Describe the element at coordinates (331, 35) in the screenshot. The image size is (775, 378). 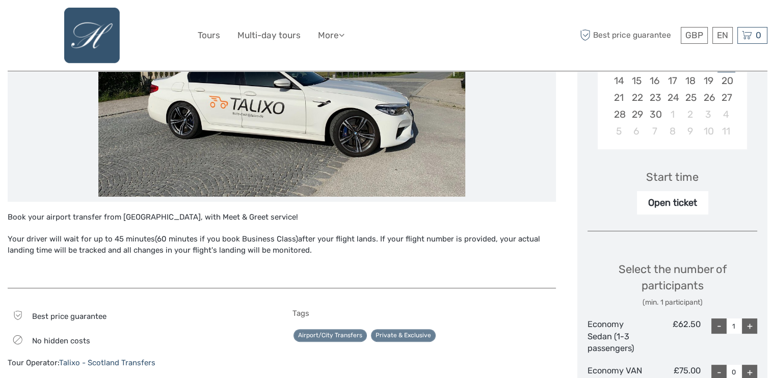
I see `a: More` at that location.